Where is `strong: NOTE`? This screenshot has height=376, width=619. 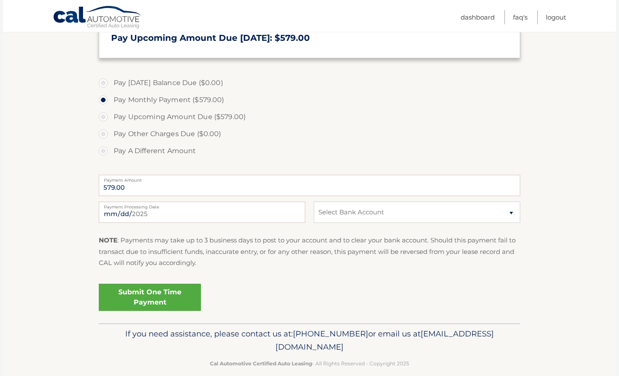
strong: NOTE is located at coordinates (108, 240).